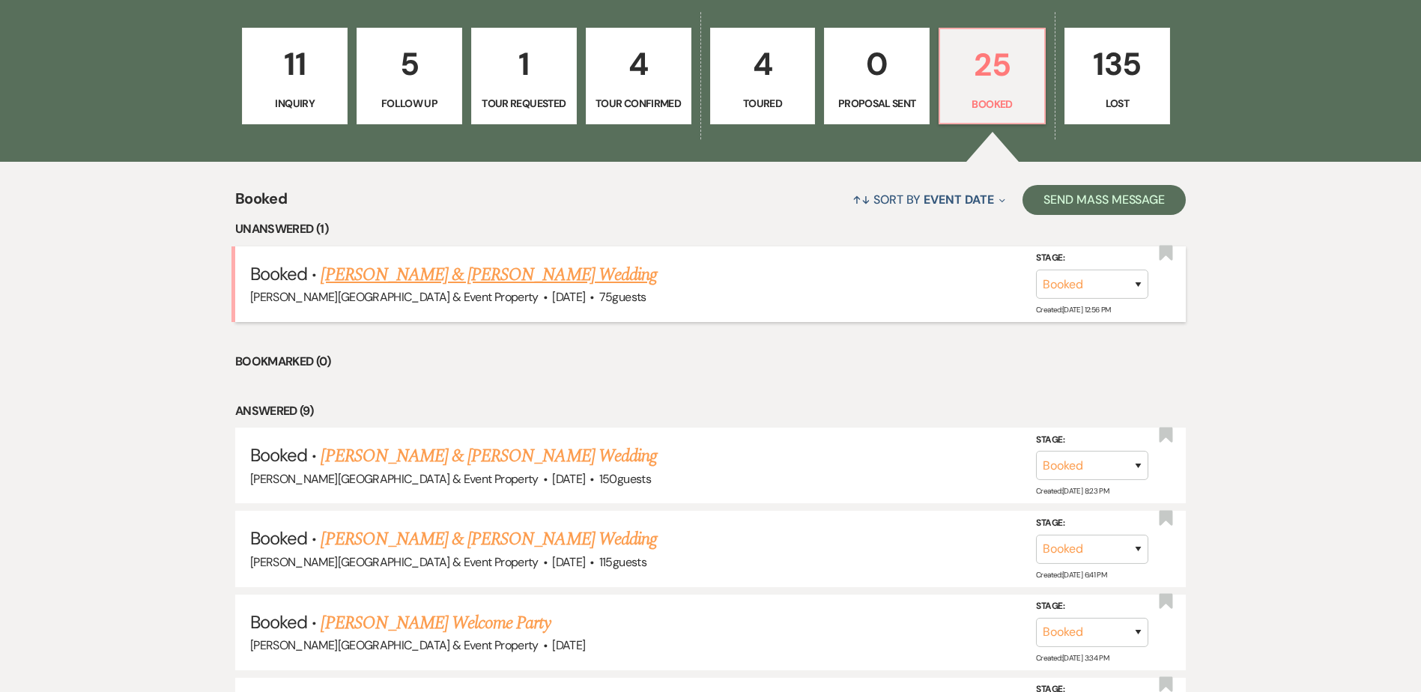 The image size is (1421, 692). What do you see at coordinates (992, 64) in the screenshot?
I see `p: 25` at bounding box center [992, 64].